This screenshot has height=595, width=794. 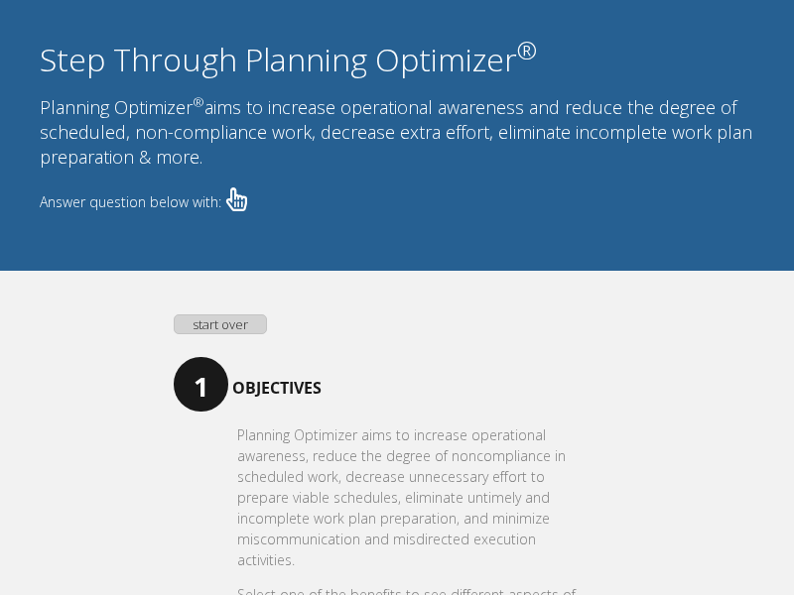 What do you see at coordinates (130, 201) in the screenshot?
I see `span: Answer question below with:` at bounding box center [130, 201].